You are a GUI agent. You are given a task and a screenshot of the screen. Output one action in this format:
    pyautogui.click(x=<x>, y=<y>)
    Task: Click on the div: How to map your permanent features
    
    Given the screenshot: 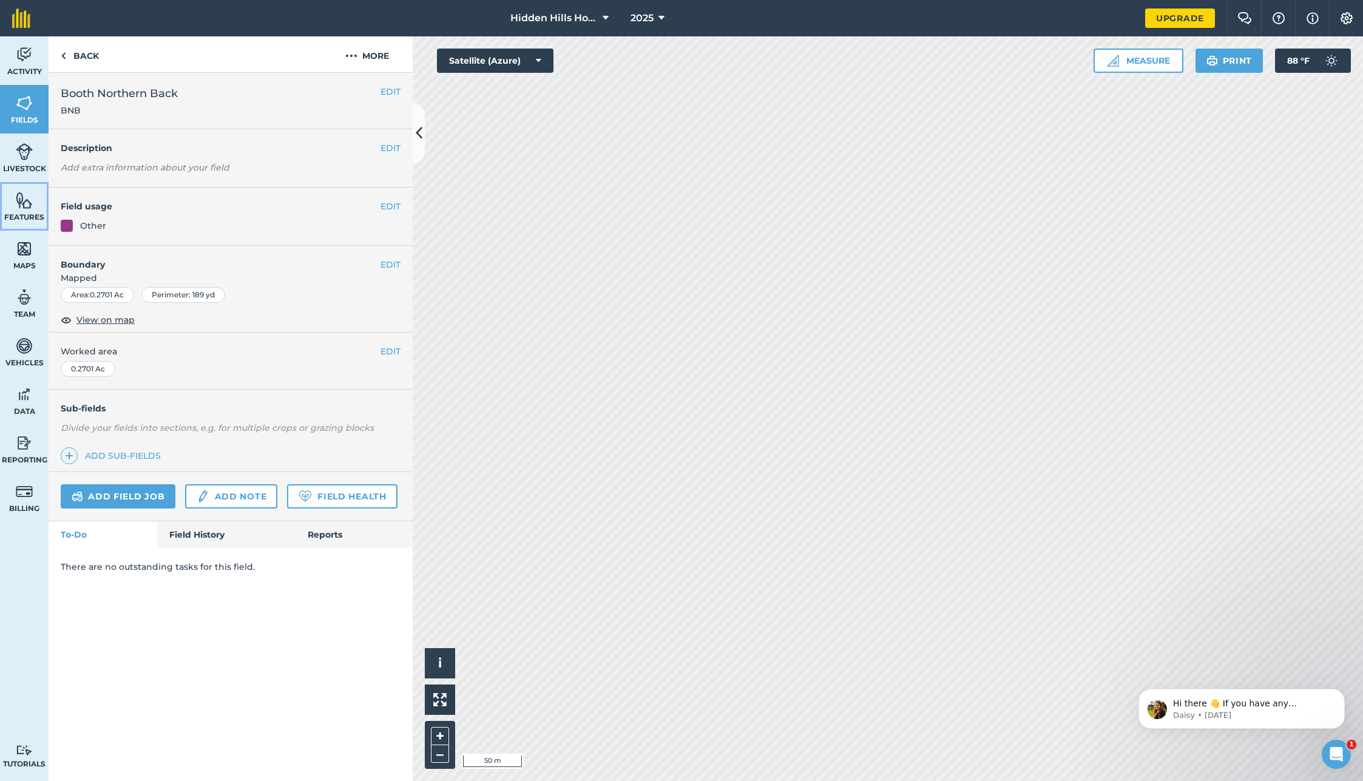 What is the action you would take?
    pyautogui.click(x=135, y=317)
    